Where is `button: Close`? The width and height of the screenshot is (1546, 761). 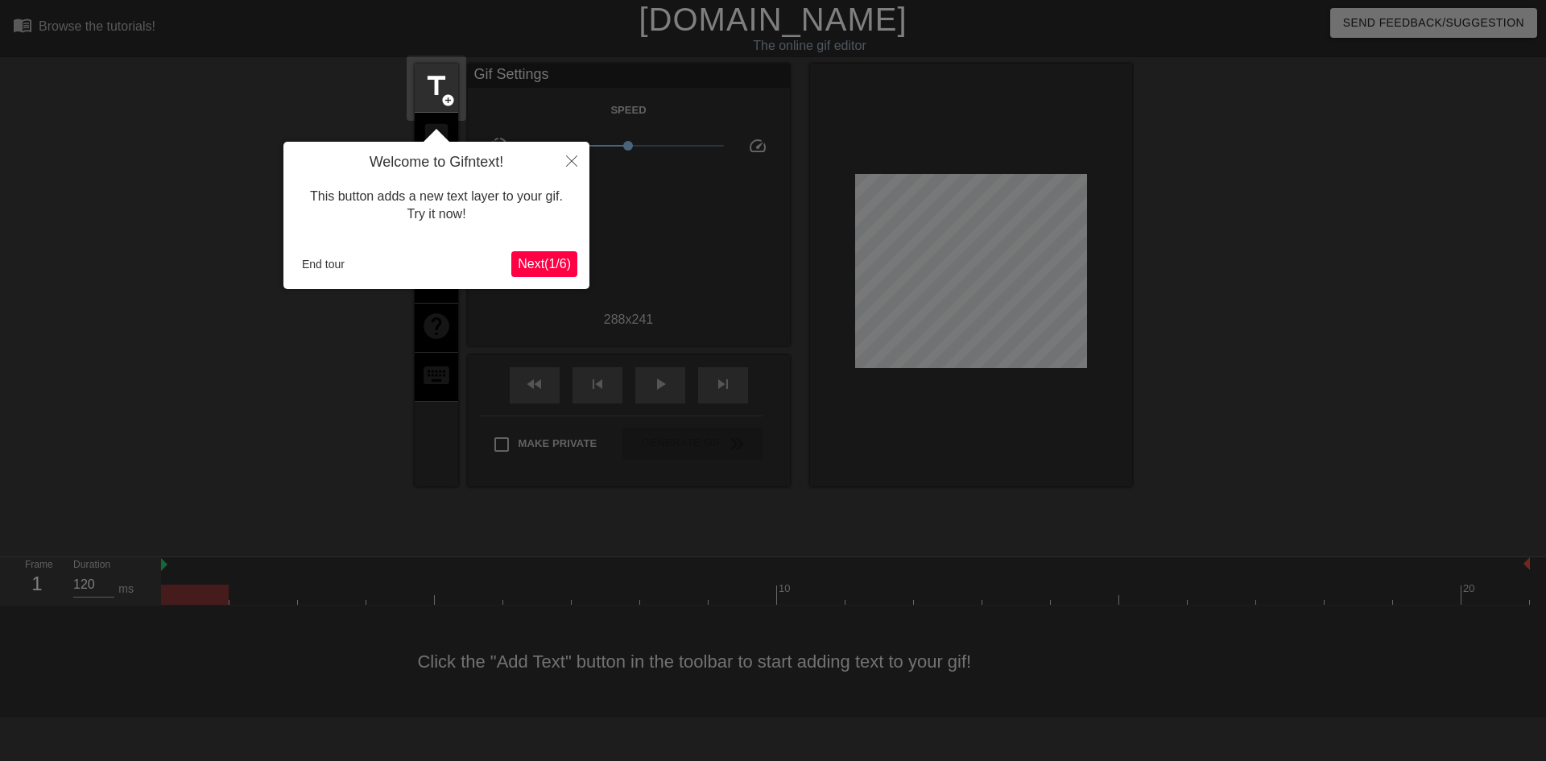
button: Close is located at coordinates (572, 160).